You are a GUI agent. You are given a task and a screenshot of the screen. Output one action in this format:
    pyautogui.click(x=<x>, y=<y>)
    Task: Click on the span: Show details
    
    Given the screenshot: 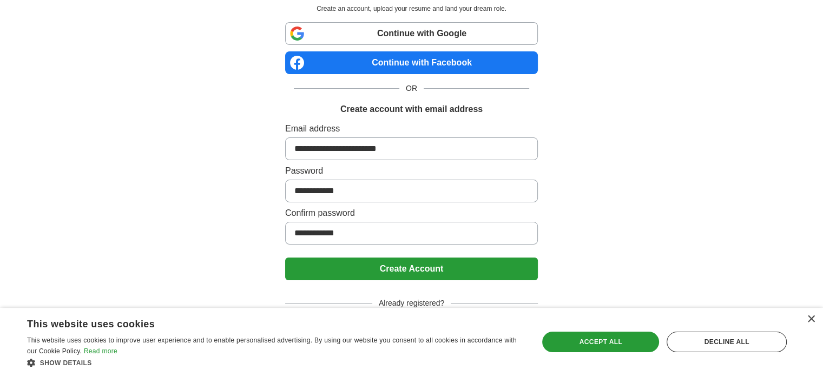 What is the action you would take?
    pyautogui.click(x=66, y=363)
    